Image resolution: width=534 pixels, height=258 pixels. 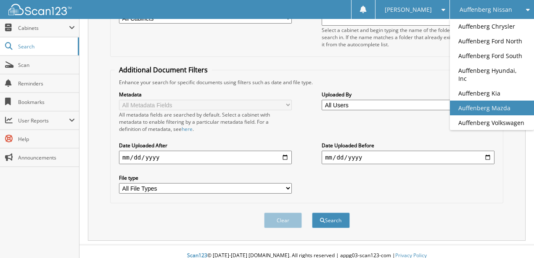 I want to click on span: Announcements, so click(x=46, y=157).